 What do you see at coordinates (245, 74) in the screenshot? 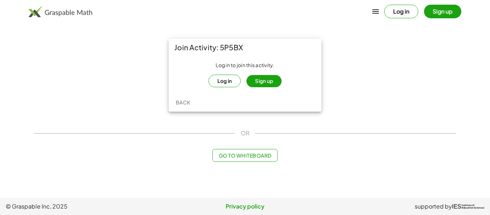
I see `div: Log in to join this activity.` at bounding box center [245, 74].